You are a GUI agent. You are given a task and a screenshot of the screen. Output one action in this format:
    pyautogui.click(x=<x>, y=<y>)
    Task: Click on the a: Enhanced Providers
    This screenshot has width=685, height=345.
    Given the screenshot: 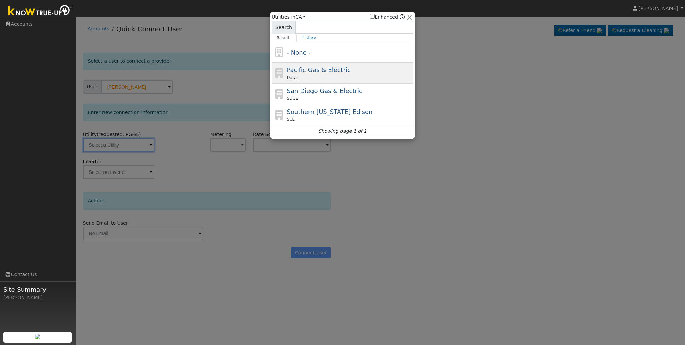 What is the action you would take?
    pyautogui.click(x=402, y=17)
    